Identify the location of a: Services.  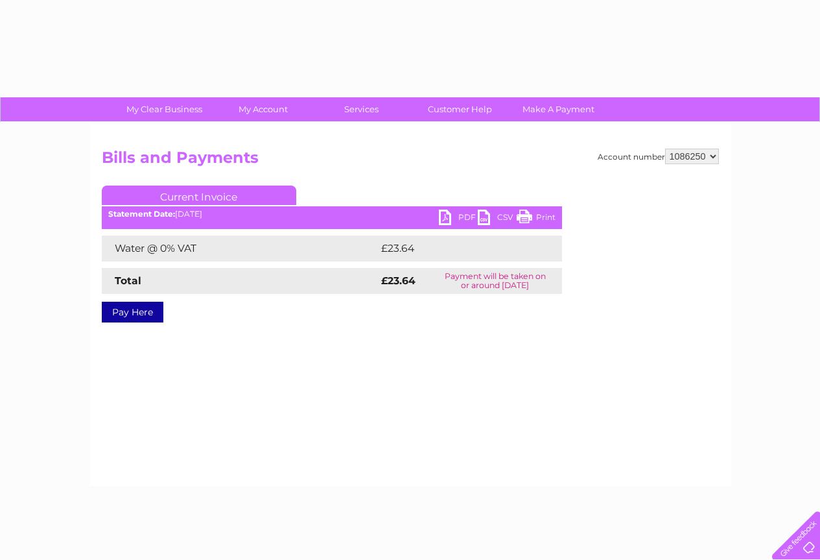
(361, 109).